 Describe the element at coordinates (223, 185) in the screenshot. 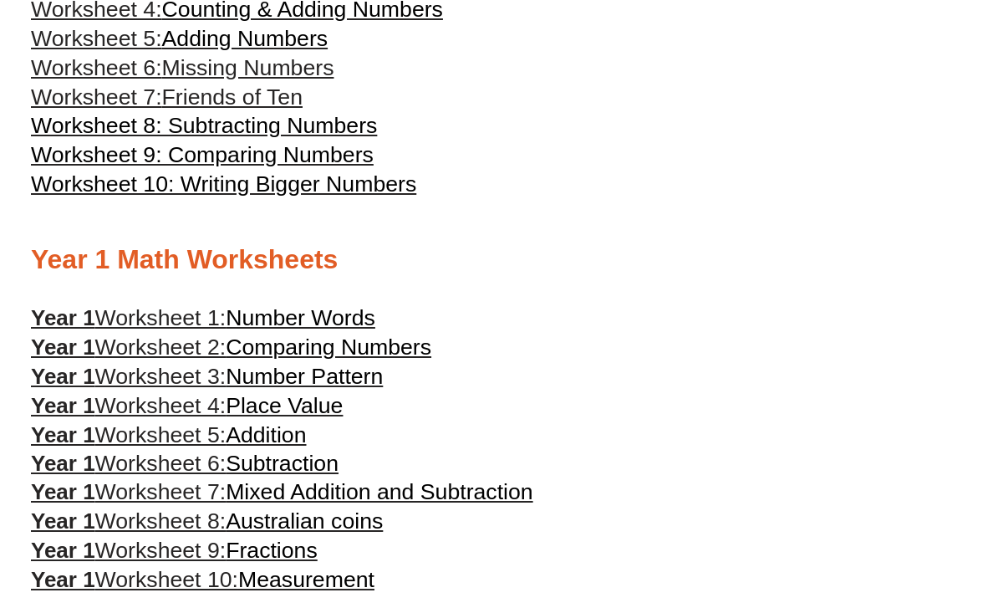

I see `span: Worksheet 10: Writing Bigger Numbers` at that location.